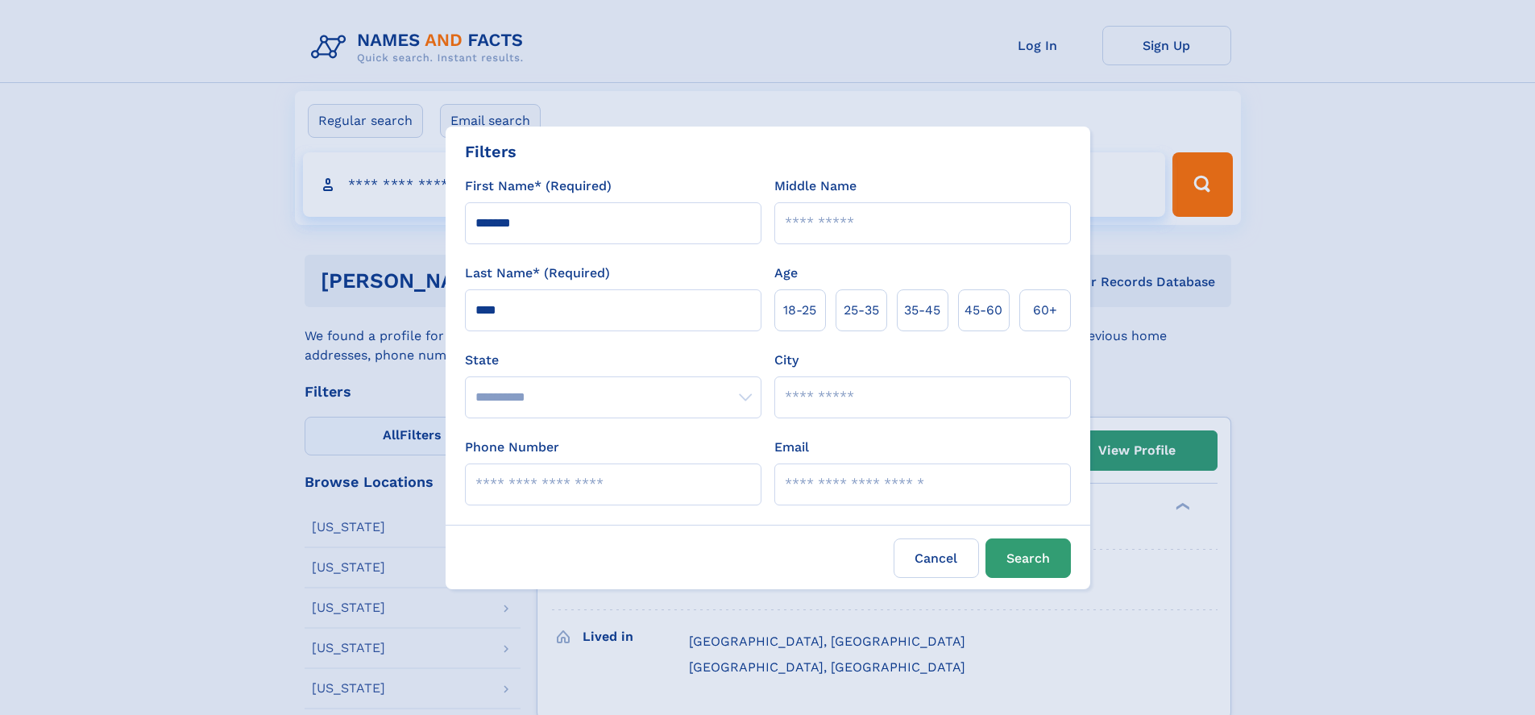 The image size is (1535, 715). What do you see at coordinates (922, 310) in the screenshot?
I see `span: 35‑45` at bounding box center [922, 310].